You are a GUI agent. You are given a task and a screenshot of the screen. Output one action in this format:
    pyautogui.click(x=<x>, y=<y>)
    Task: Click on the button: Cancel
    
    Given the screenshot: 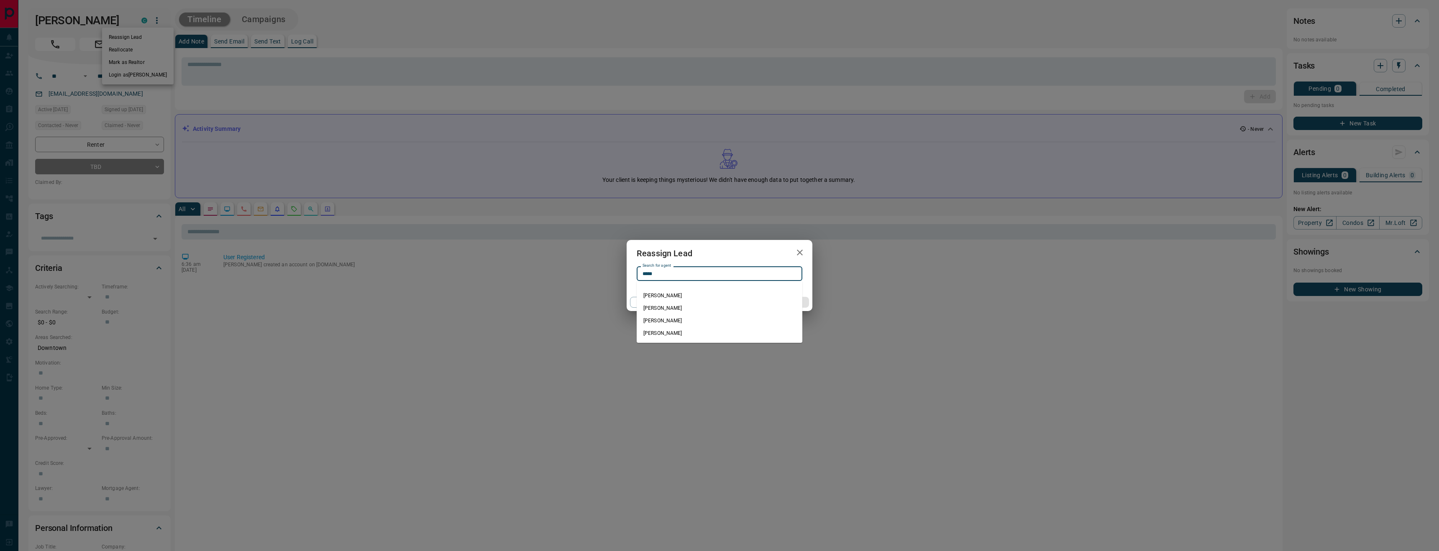 What is the action you would take?
    pyautogui.click(x=665, y=302)
    